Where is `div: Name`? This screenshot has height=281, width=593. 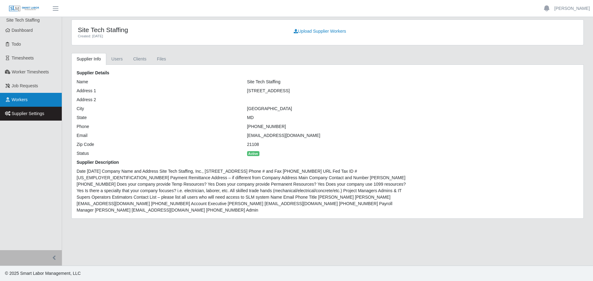
div: Name is located at coordinates (157, 82).